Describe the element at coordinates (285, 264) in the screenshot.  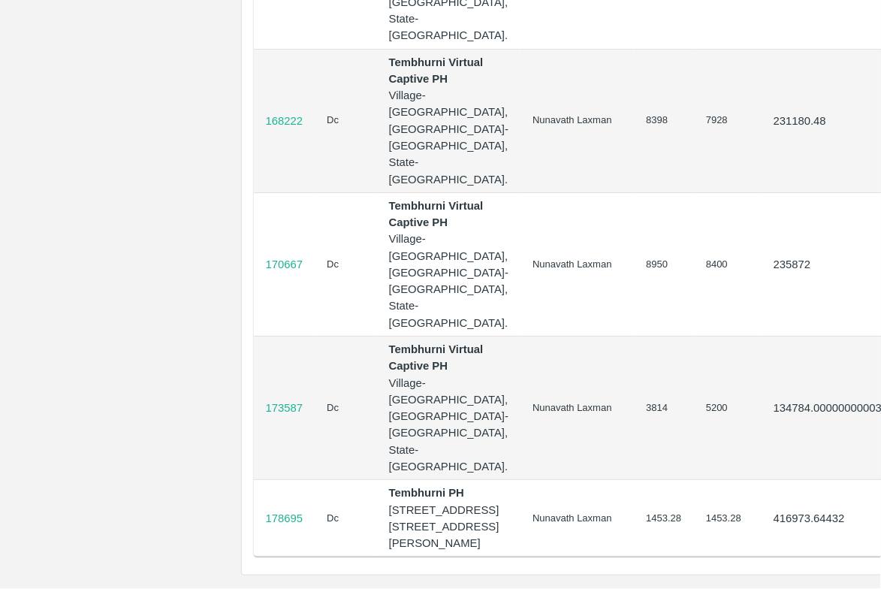
I see `a: 170667` at that location.